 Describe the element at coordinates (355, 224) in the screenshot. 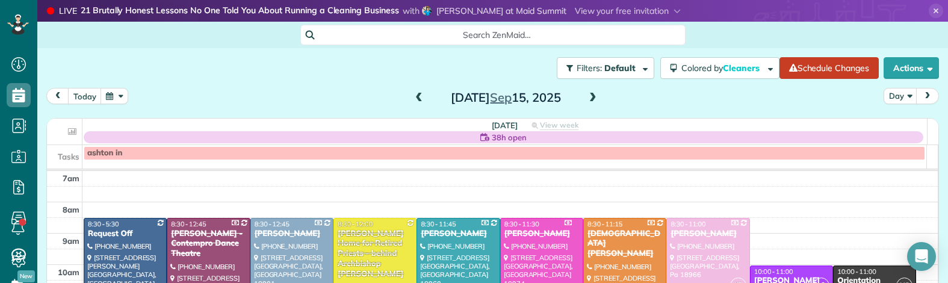

I see `span: 8:30 - 12:00` at that location.